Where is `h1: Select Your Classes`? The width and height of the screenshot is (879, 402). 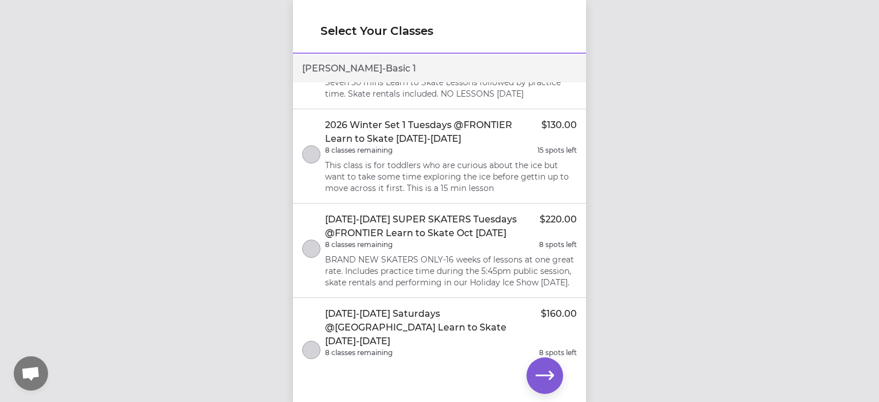
h1: Select Your Classes is located at coordinates (439, 31).